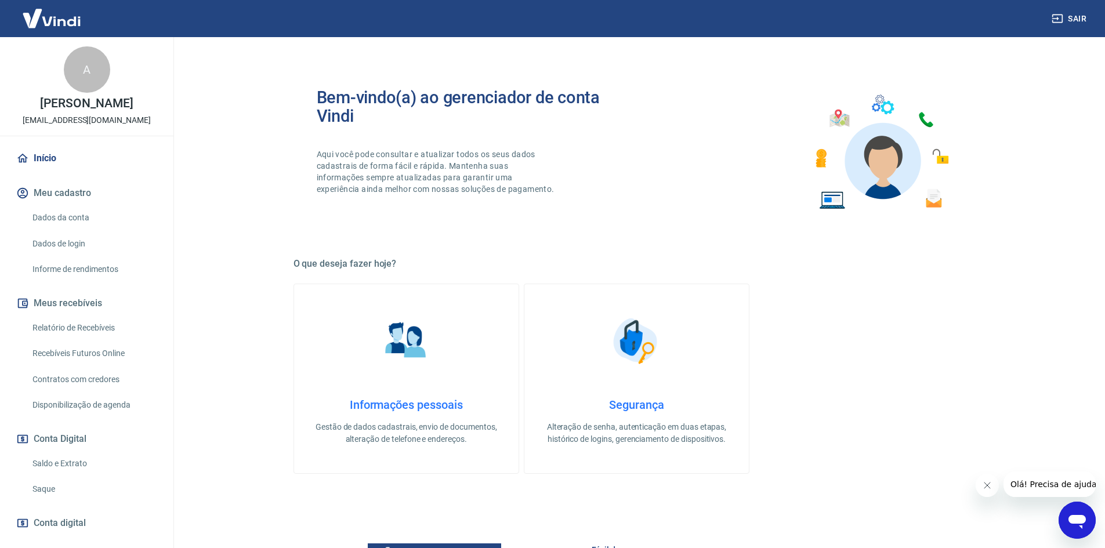 The image size is (1105, 548). What do you see at coordinates (93, 217) in the screenshot?
I see `a: Dados da conta` at bounding box center [93, 217].